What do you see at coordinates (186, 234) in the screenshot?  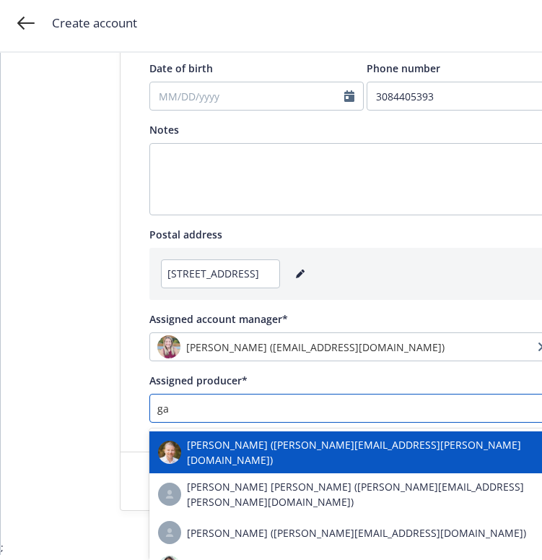 I see `span: Postal address` at bounding box center [186, 234].